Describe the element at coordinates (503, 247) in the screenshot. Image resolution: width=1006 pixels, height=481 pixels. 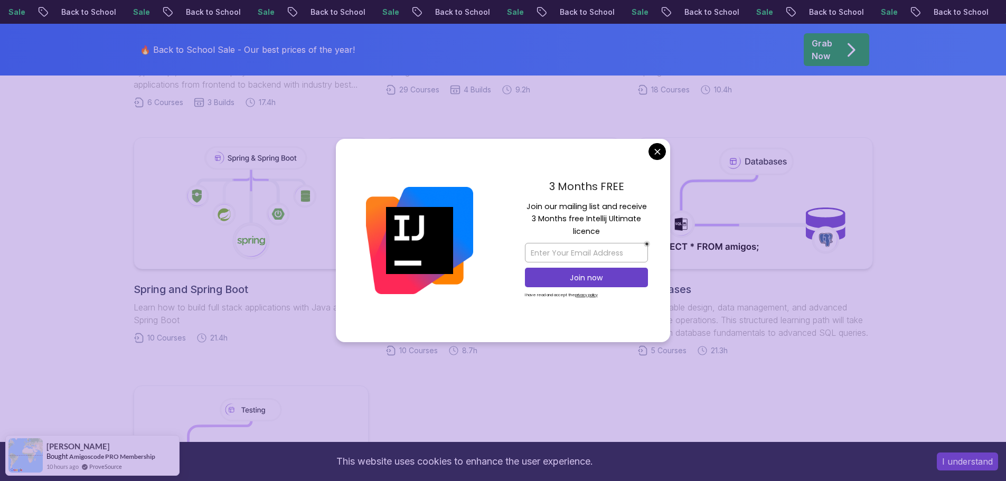
I see `a: Frontend DeveloperMaster modern frontend development from basics to advanced React applications. ...` at that location.